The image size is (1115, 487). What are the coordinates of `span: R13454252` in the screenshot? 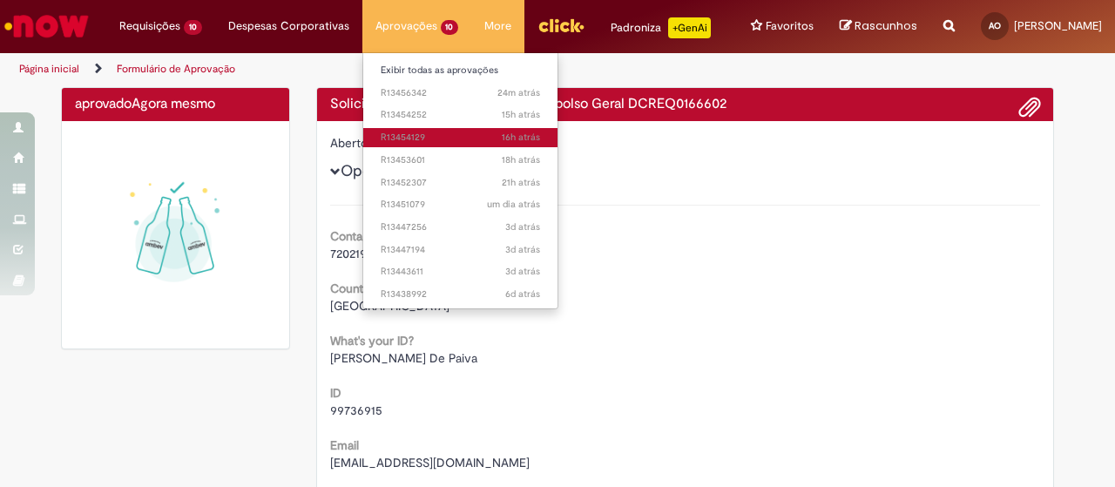 It's located at (461, 115).